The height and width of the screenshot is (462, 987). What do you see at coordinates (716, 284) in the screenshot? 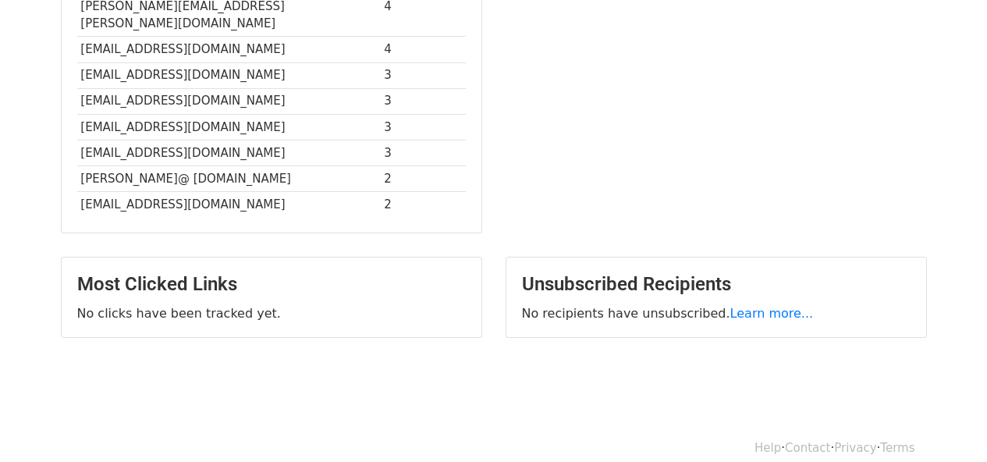
I see `h3: Unsubscribed Recipients` at bounding box center [716, 284].